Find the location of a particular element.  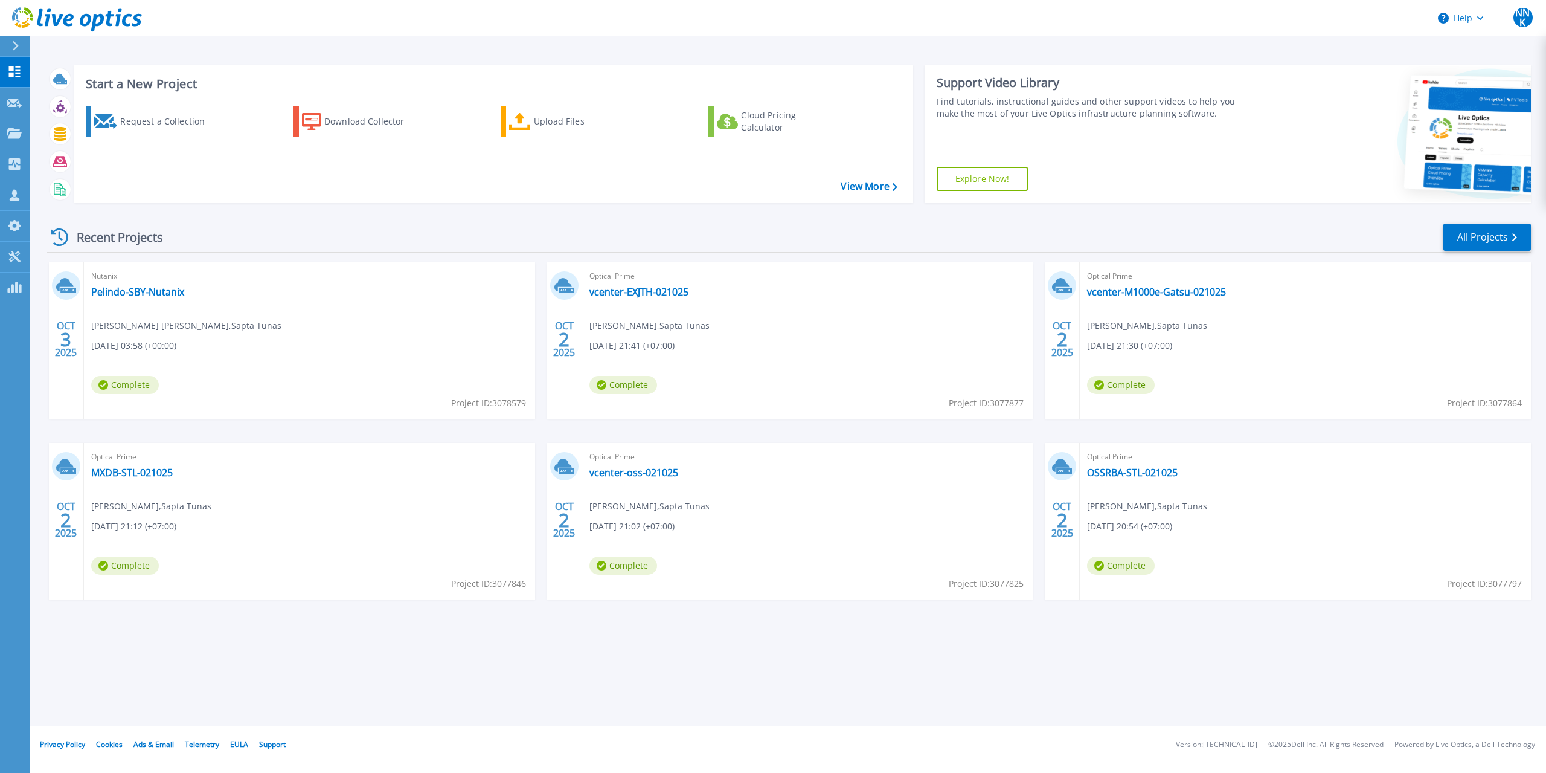

a: Support is located at coordinates (272, 744).